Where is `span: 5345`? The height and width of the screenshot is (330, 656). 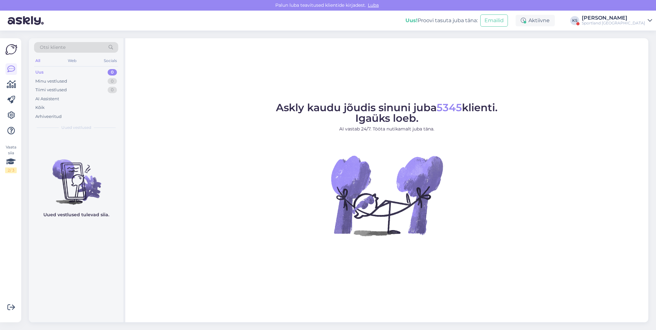
span: 5345 is located at coordinates (449, 107).